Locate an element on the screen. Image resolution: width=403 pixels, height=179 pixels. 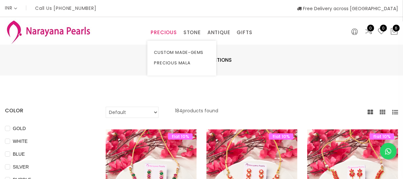
h4: COLOR is located at coordinates (45, 110).